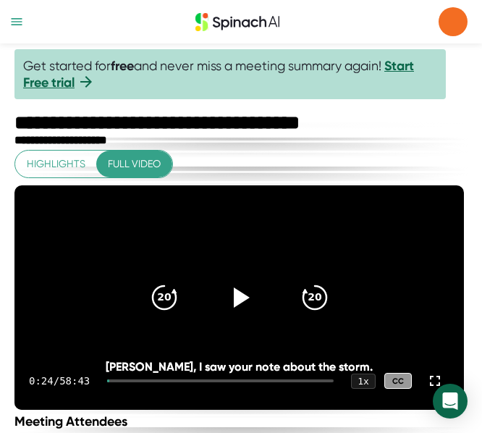 This screenshot has height=433, width=482. What do you see at coordinates (56, 164) in the screenshot?
I see `button: Highlights` at bounding box center [56, 164].